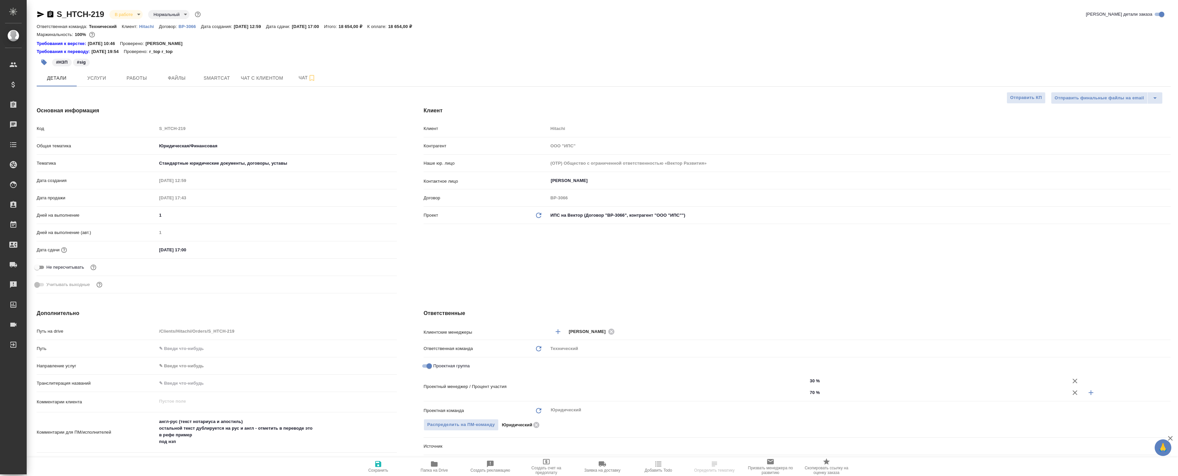 The image size is (1178, 476). Describe the element at coordinates (279, 26) in the screenshot. I see `p: Дата сдачи:` at that location.